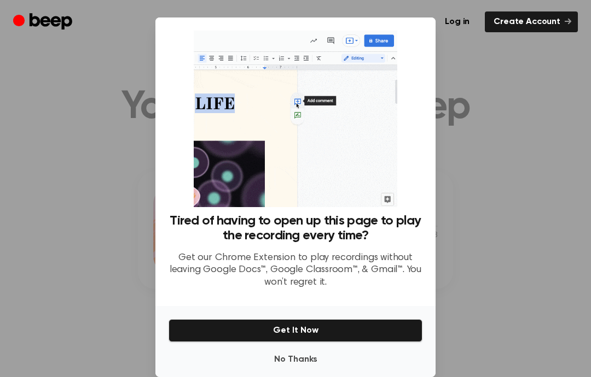 Image resolution: width=591 pixels, height=377 pixels. What do you see at coordinates (44, 22) in the screenshot?
I see `a: Beep` at bounding box center [44, 22].